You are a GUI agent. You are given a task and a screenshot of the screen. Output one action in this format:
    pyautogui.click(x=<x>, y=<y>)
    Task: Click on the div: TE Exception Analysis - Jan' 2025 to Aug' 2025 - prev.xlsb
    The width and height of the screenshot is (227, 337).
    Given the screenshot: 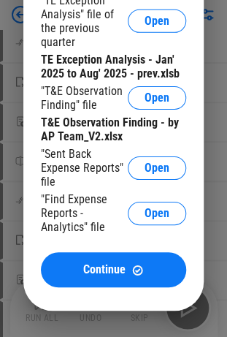 What is the action you would take?
    pyautogui.click(x=113, y=66)
    